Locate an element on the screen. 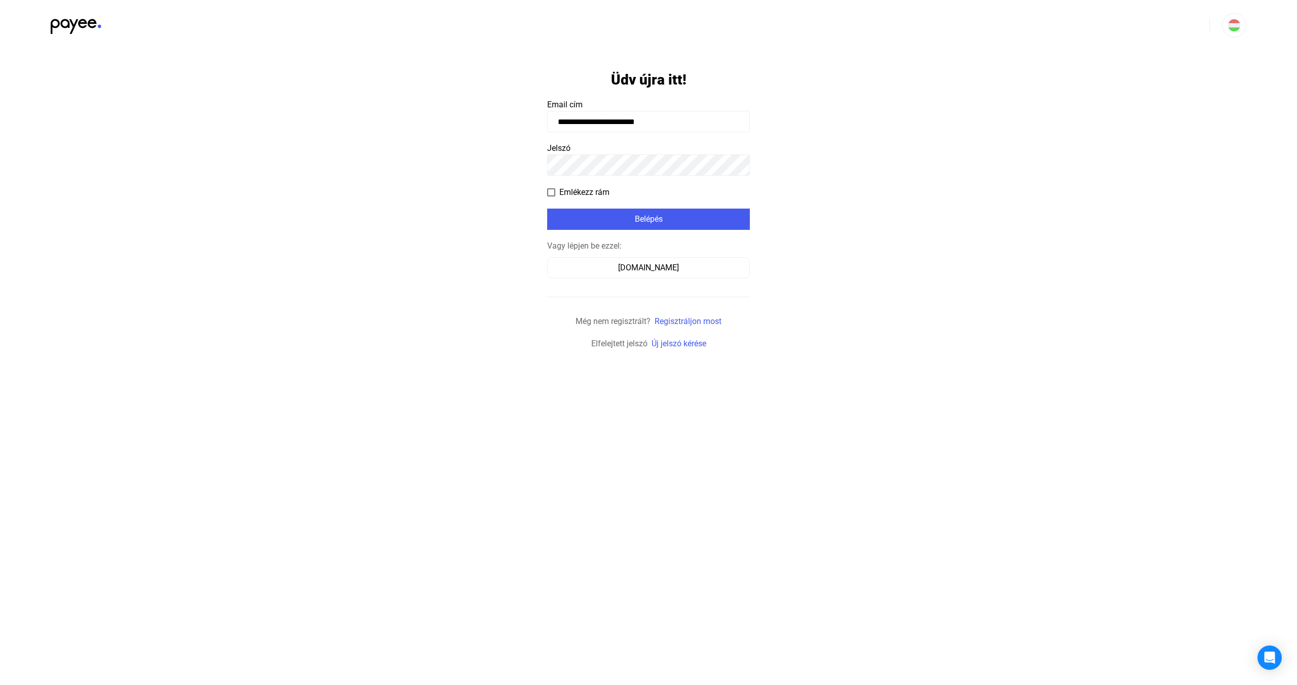 Image resolution: width=1297 pixels, height=685 pixels. div: Belépés is located at coordinates (648, 219).